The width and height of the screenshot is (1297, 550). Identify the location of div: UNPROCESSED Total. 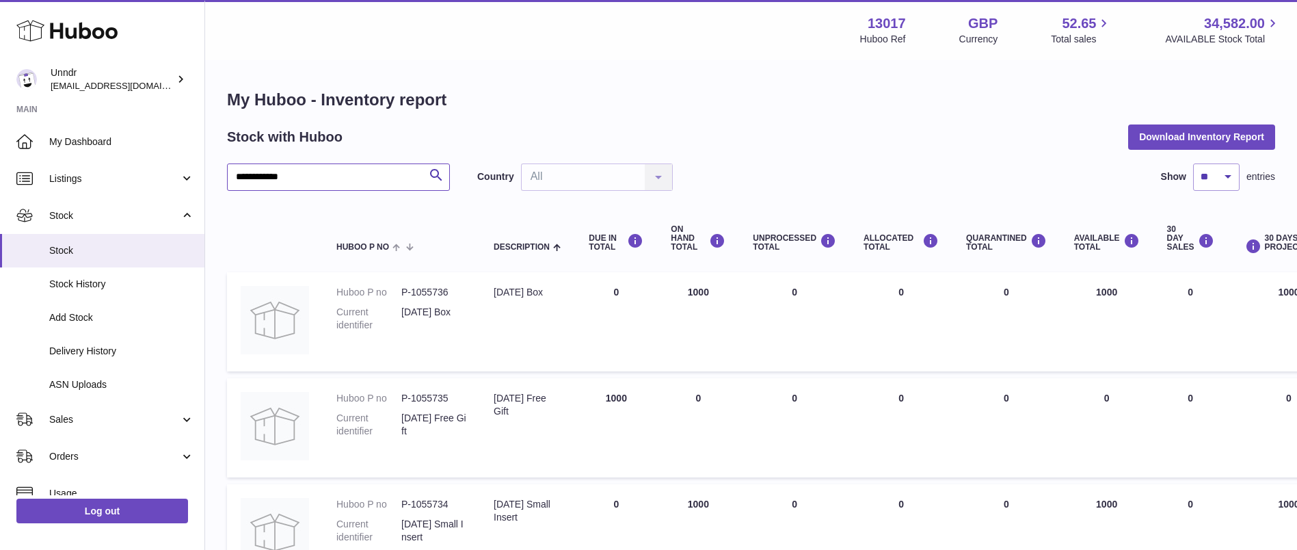
(795, 242).